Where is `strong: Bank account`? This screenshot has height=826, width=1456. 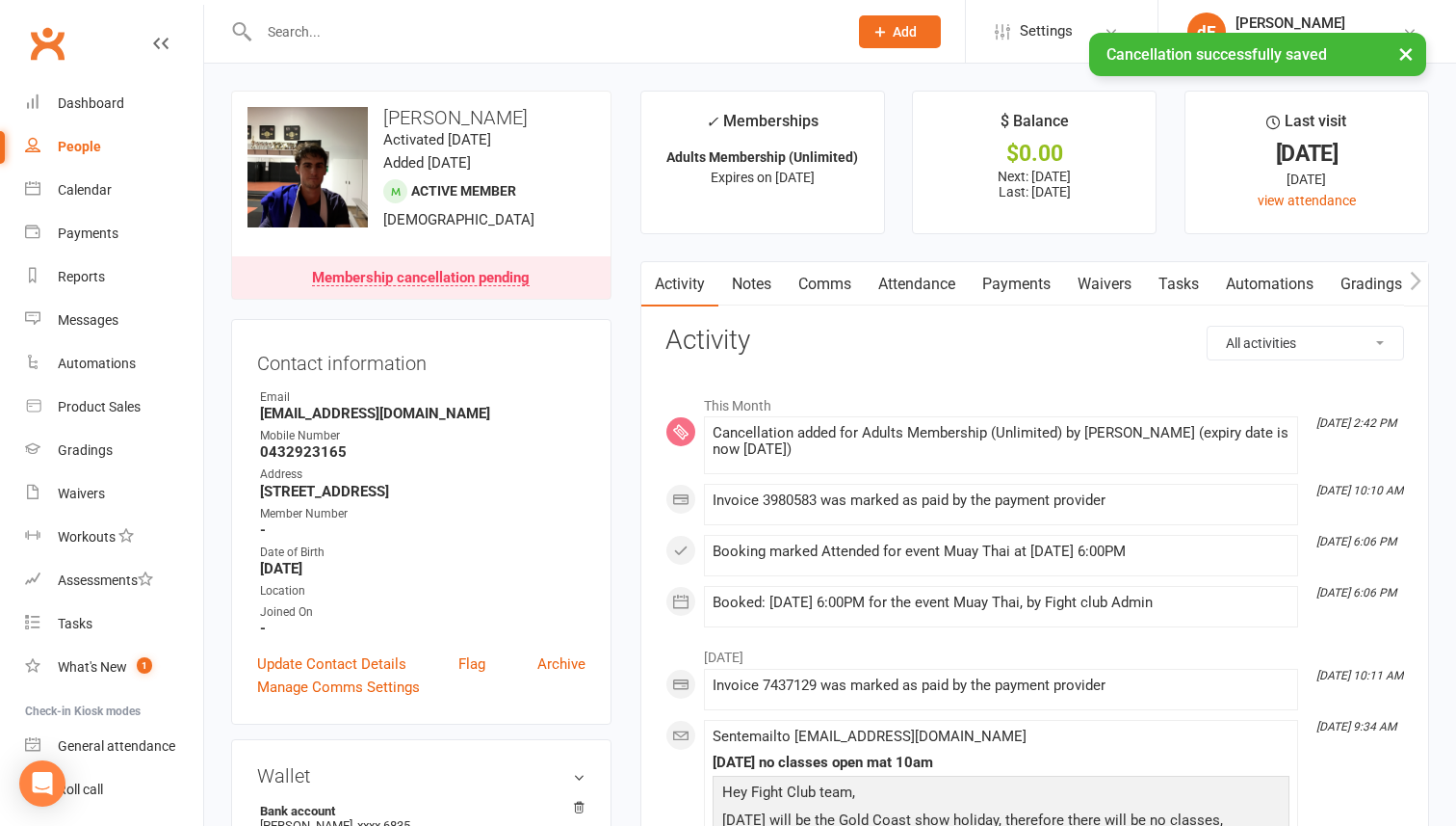 strong: Bank account is located at coordinates (418, 810).